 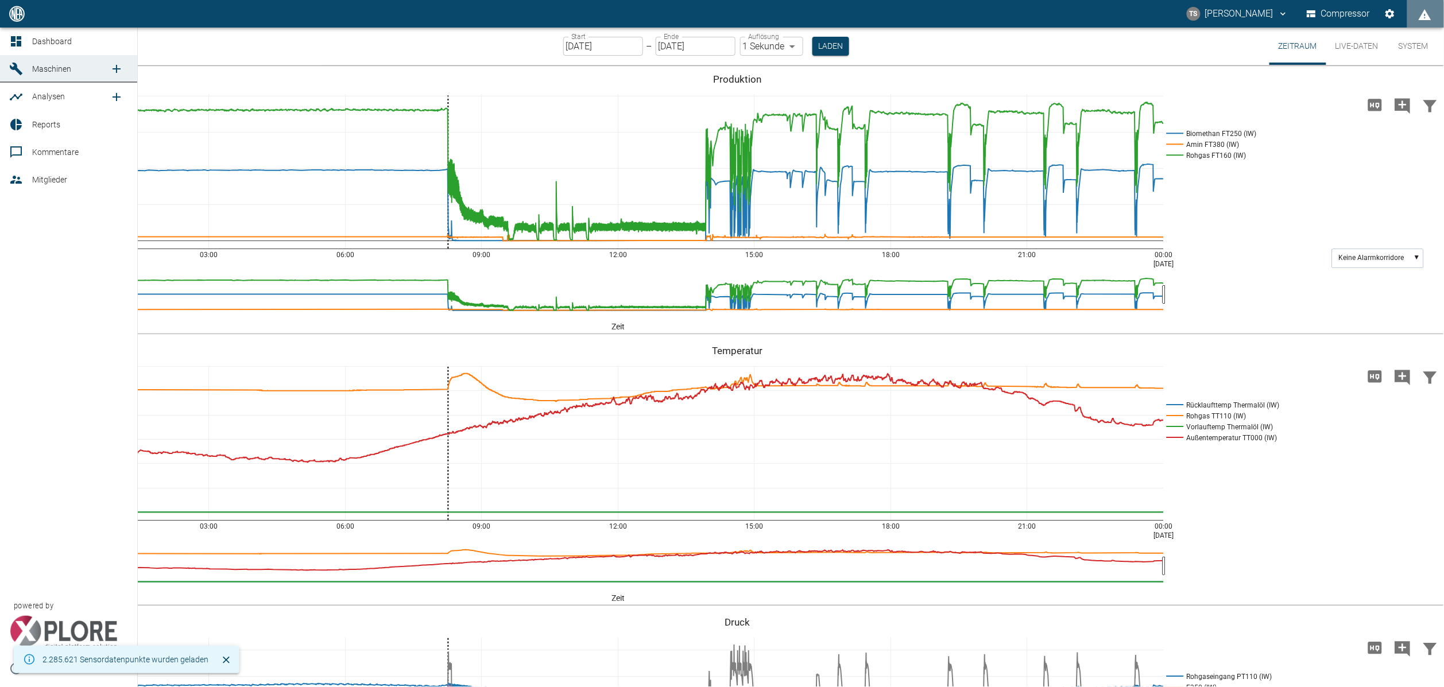 I want to click on button: Schließen, so click(x=226, y=660).